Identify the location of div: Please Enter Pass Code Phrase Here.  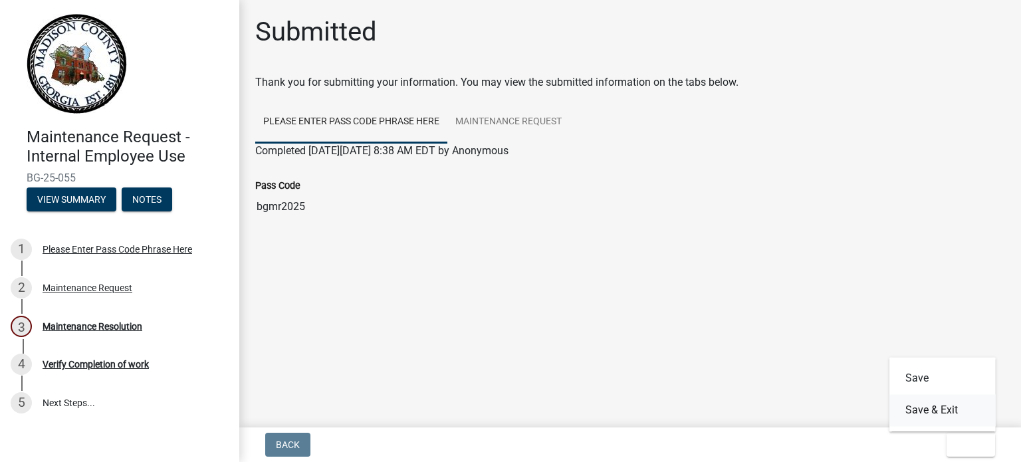
(117, 249).